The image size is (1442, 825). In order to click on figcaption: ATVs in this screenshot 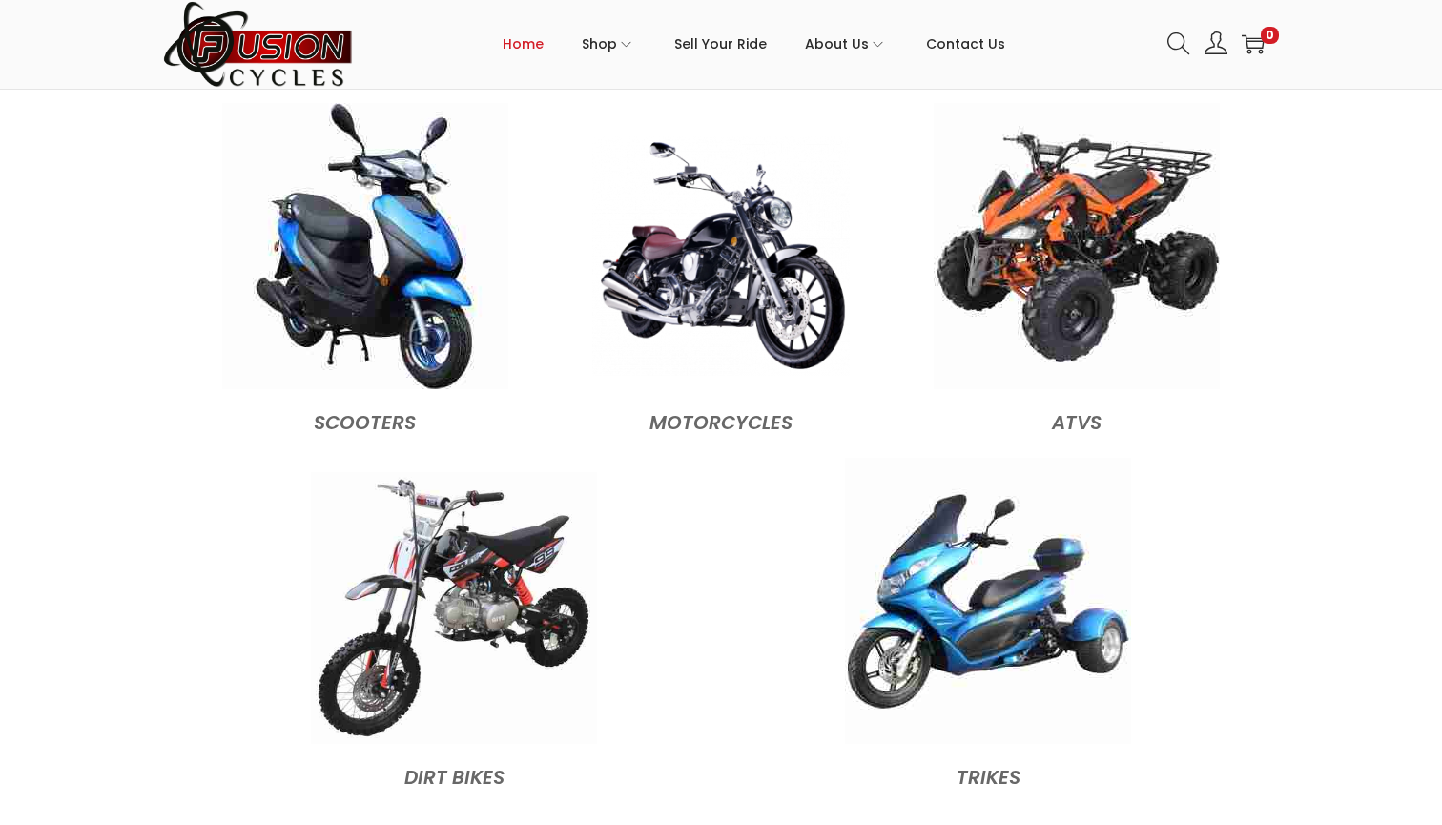, I will do `click(1077, 418)`.